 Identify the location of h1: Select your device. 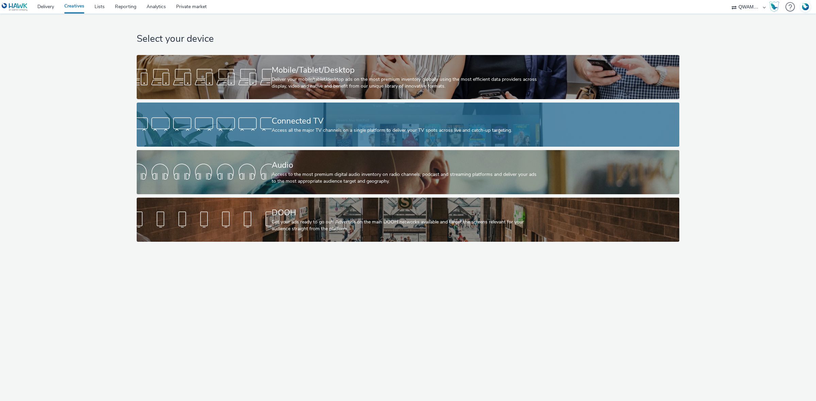
(407, 39).